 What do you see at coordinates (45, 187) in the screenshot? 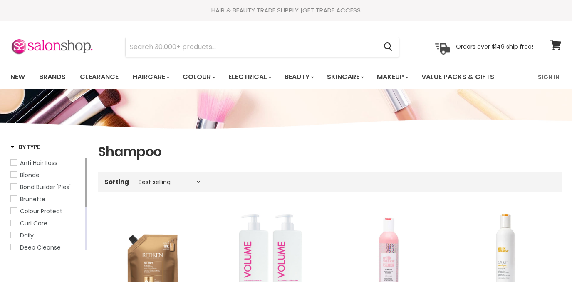
I see `span: Bond Builder 'Plex'` at bounding box center [45, 187].